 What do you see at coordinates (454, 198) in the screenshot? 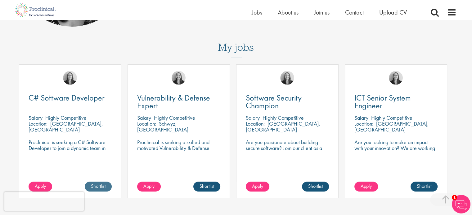
I see `span: 1` at bounding box center [454, 198].